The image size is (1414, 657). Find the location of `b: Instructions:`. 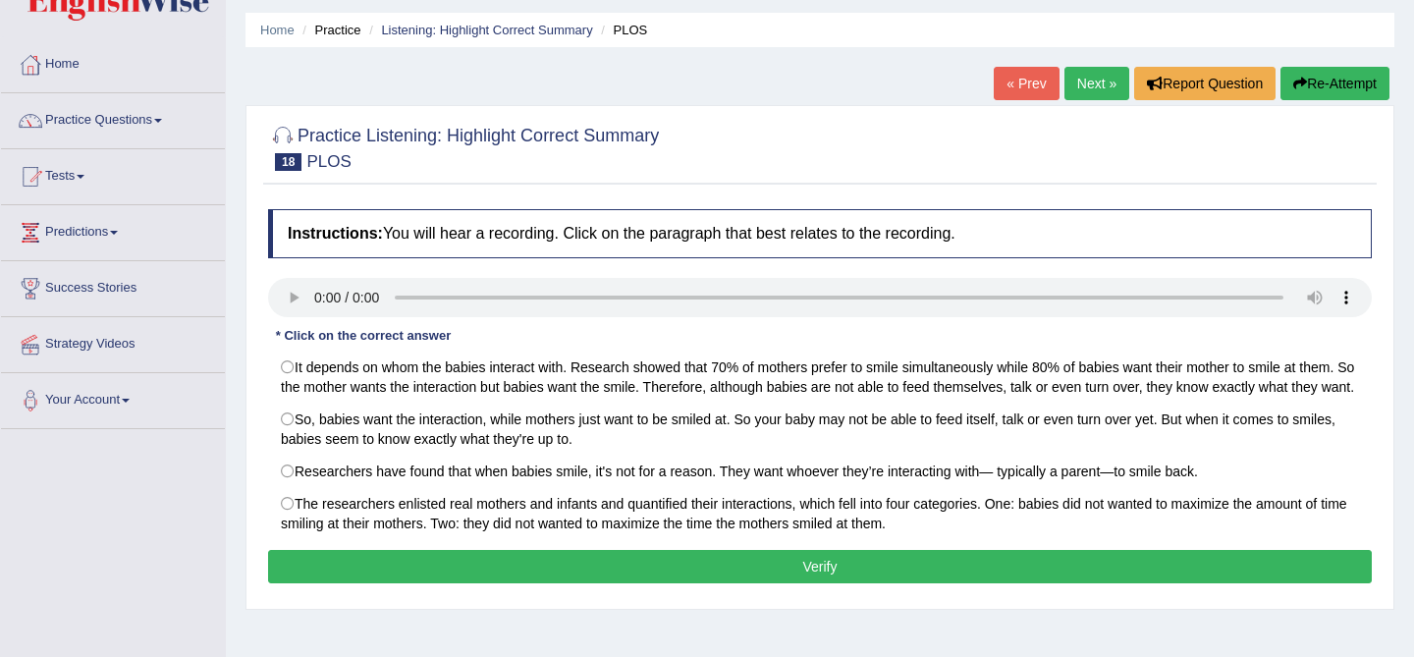

b: Instructions: is located at coordinates (335, 233).